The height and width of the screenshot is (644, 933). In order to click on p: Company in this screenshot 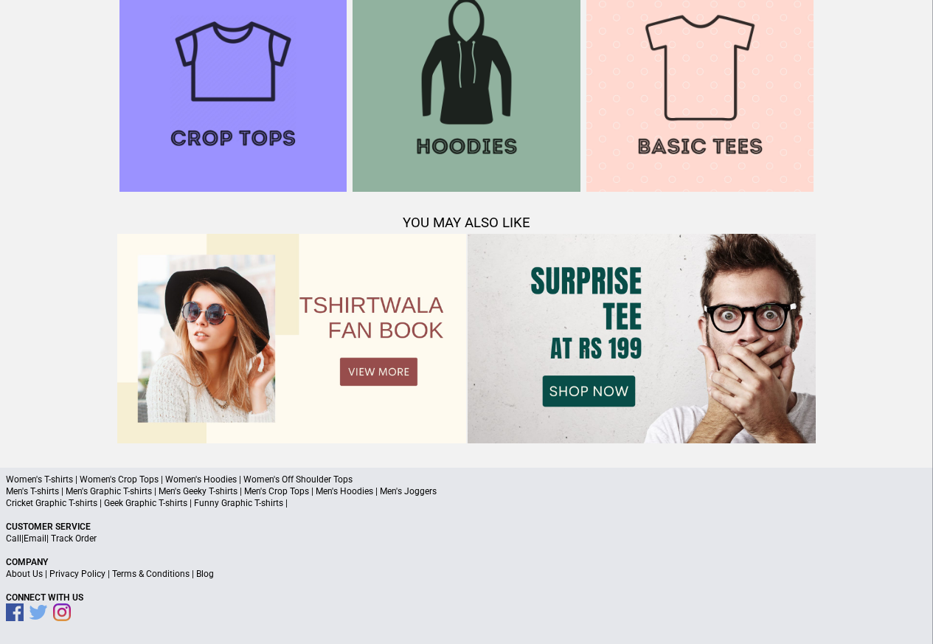, I will do `click(466, 562)`.